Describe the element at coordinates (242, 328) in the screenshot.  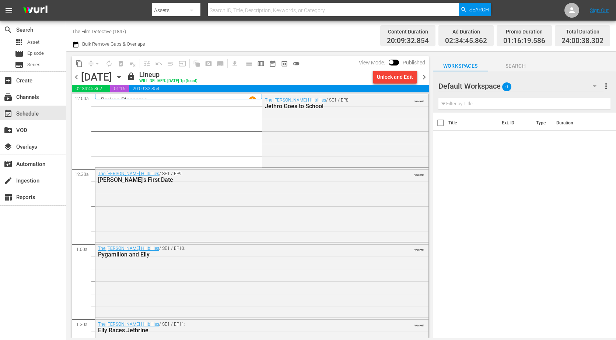
I see `div: / SE1 / EP11:` at that location.